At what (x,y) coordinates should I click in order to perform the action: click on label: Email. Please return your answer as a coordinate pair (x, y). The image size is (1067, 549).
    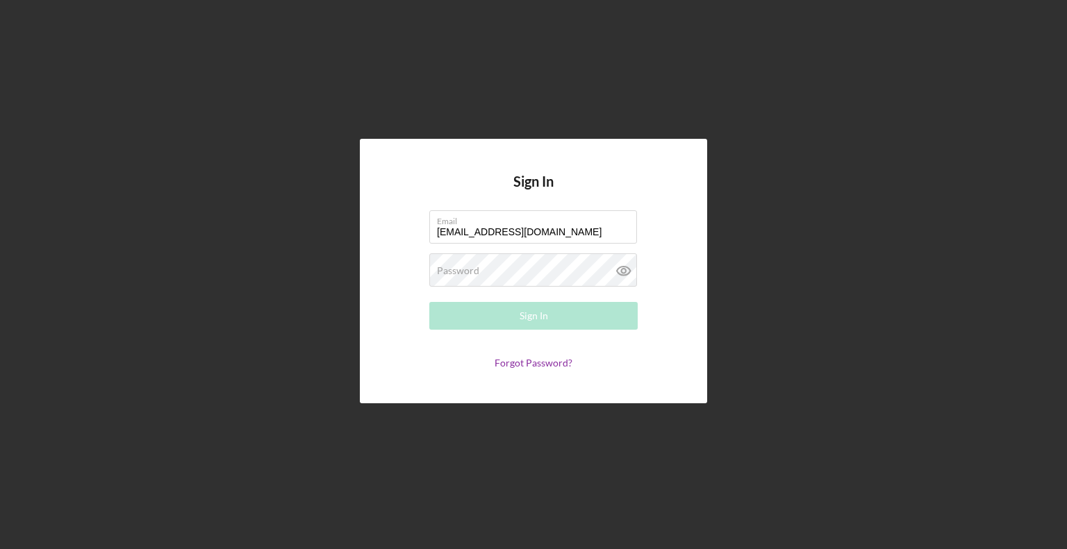
    Looking at the image, I should click on (537, 219).